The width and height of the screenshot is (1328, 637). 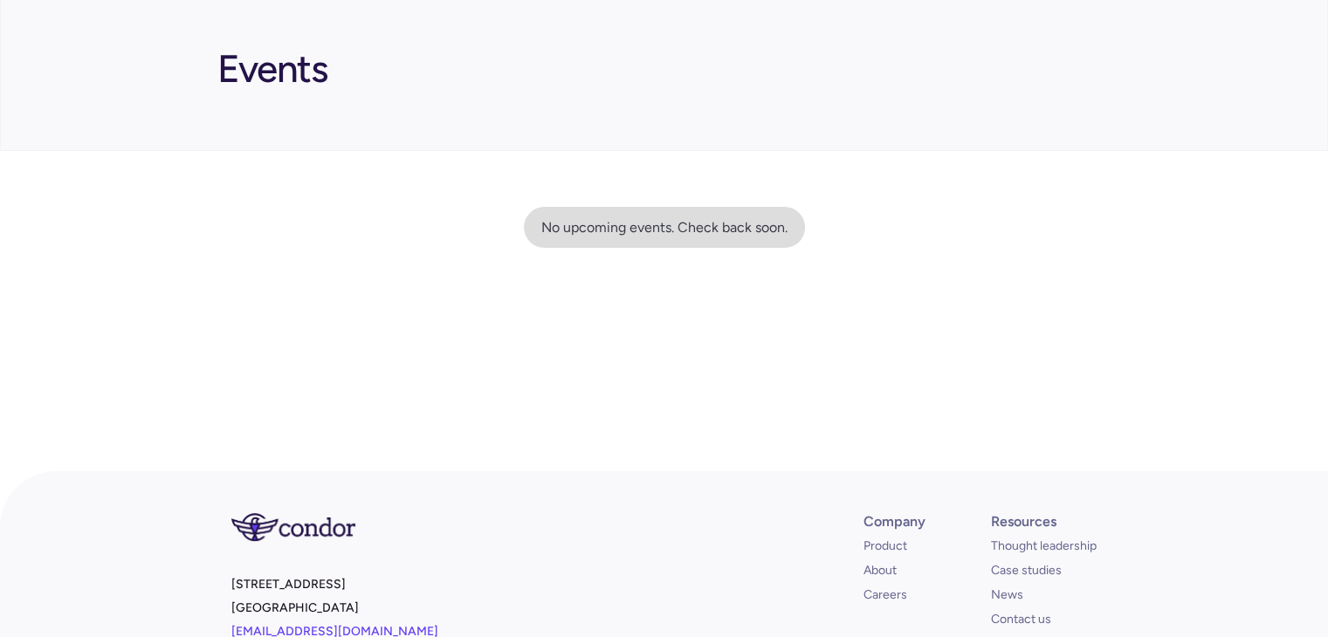 What do you see at coordinates (272, 65) in the screenshot?
I see `h1: Events` at bounding box center [272, 65].